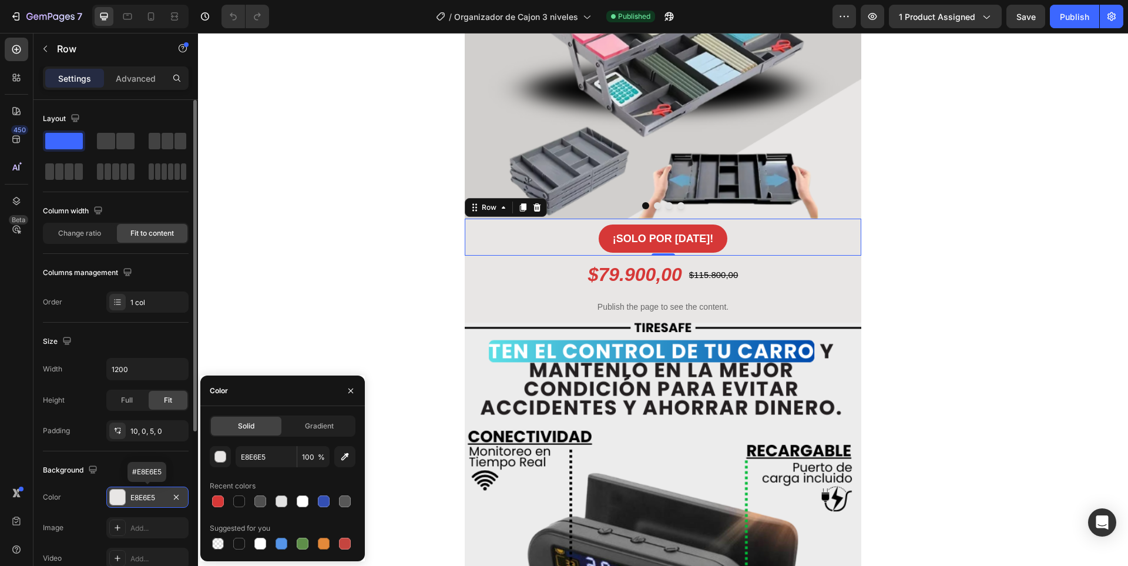 The image size is (1128, 566). I want to click on div: Image, so click(53, 528).